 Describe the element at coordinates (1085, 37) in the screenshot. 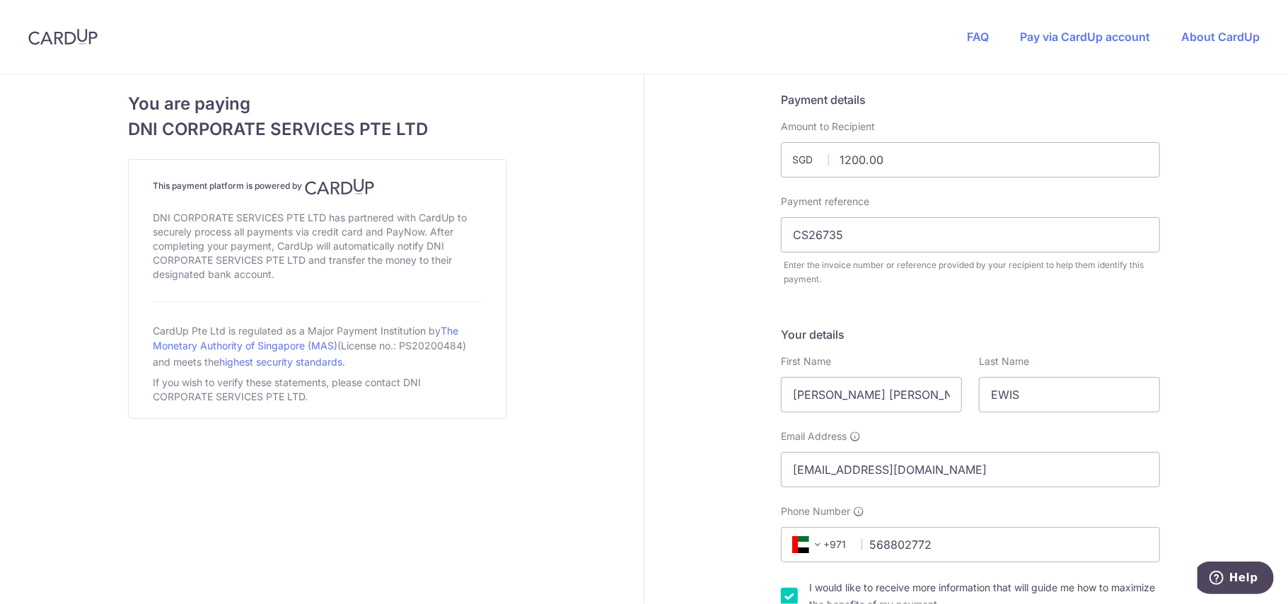

I see `a: Pay via CardUp account` at that location.